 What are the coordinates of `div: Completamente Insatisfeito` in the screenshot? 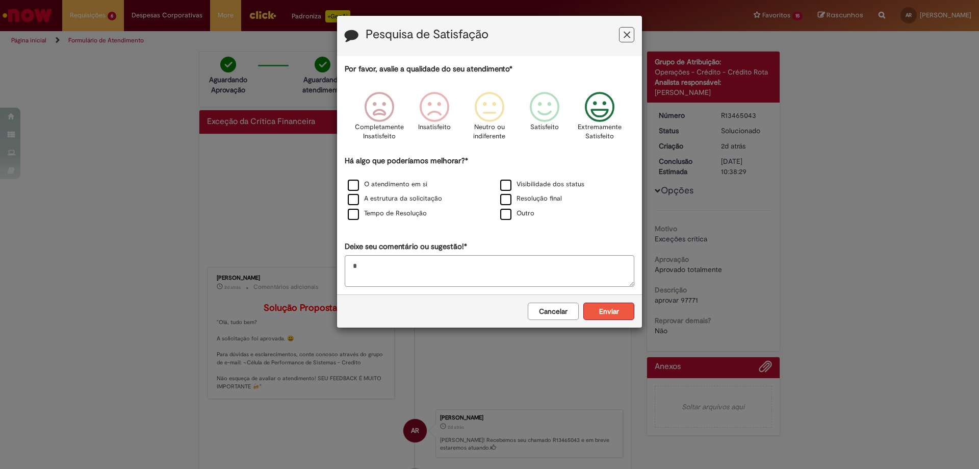 It's located at (379, 119).